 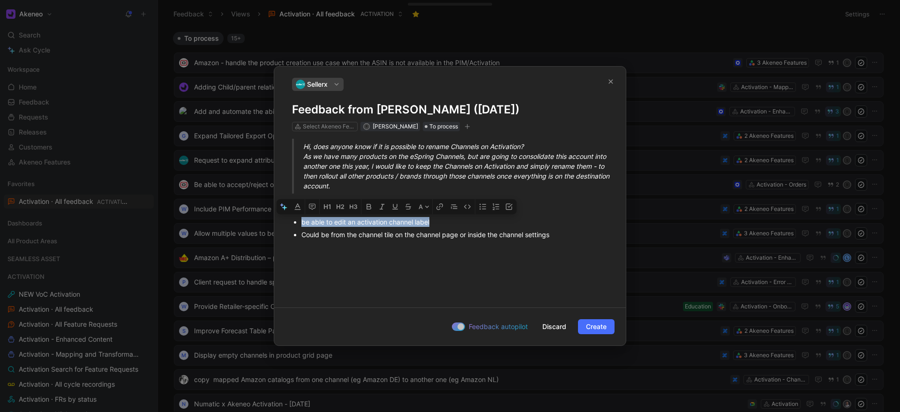 I want to click on span: To process, so click(x=444, y=127).